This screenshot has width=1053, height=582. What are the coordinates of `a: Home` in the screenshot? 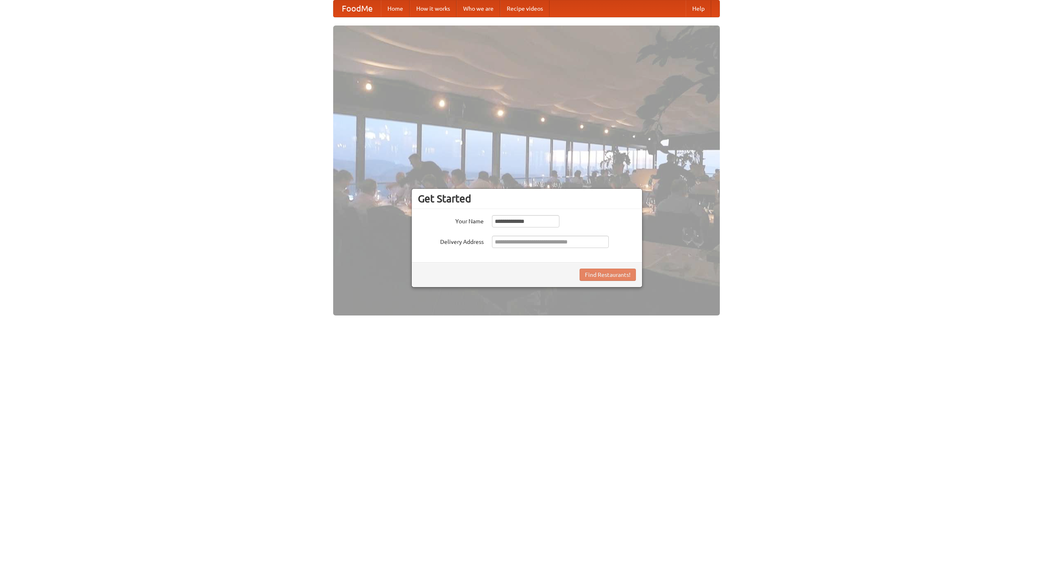 It's located at (395, 9).